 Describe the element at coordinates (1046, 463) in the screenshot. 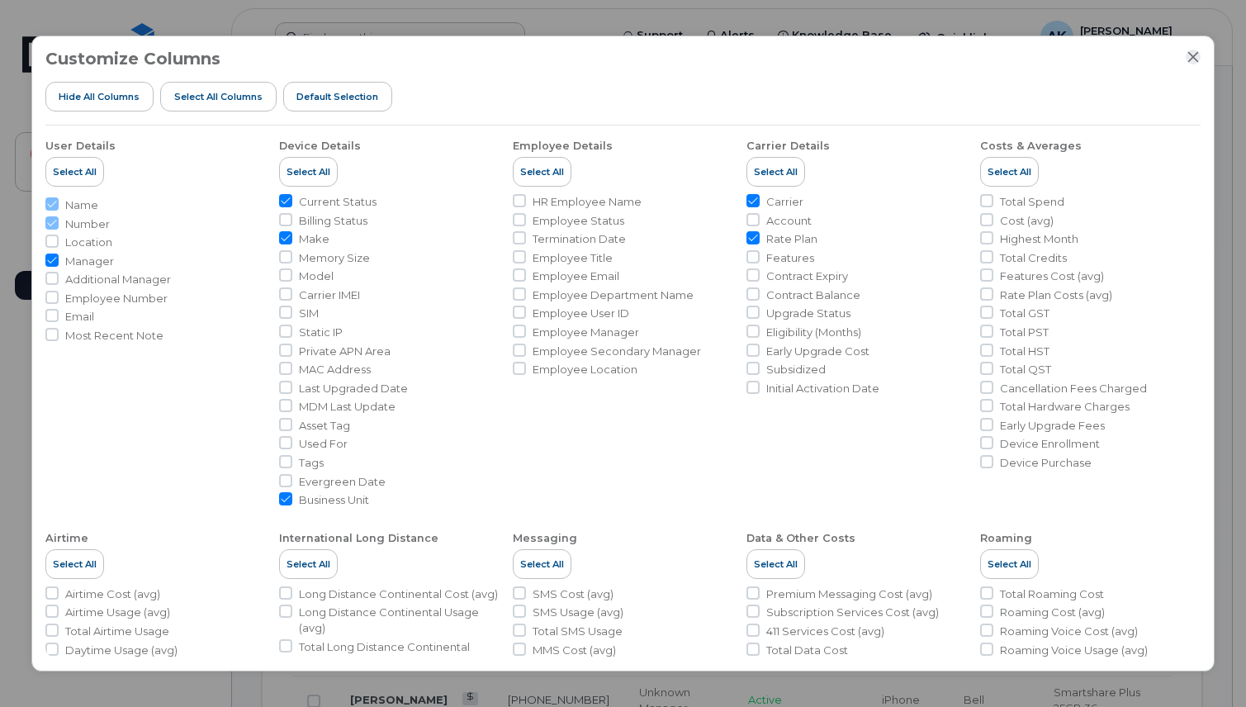

I see `span: Device Purchase` at that location.